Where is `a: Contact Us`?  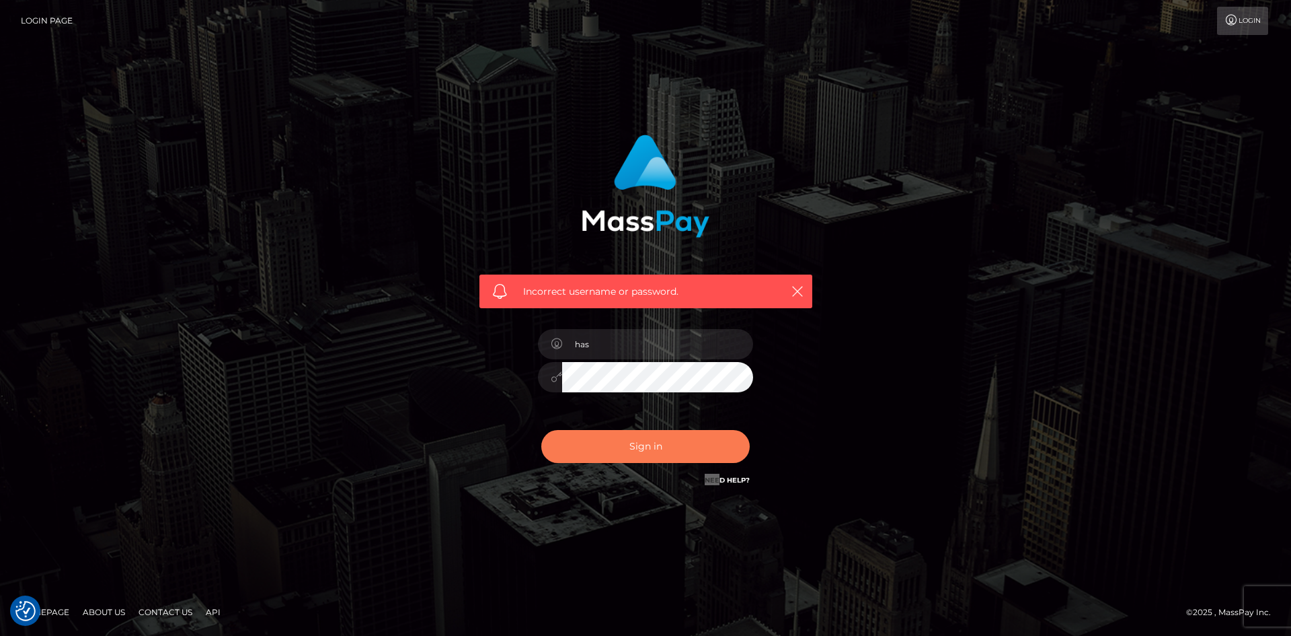 a: Contact Us is located at coordinates (165, 611).